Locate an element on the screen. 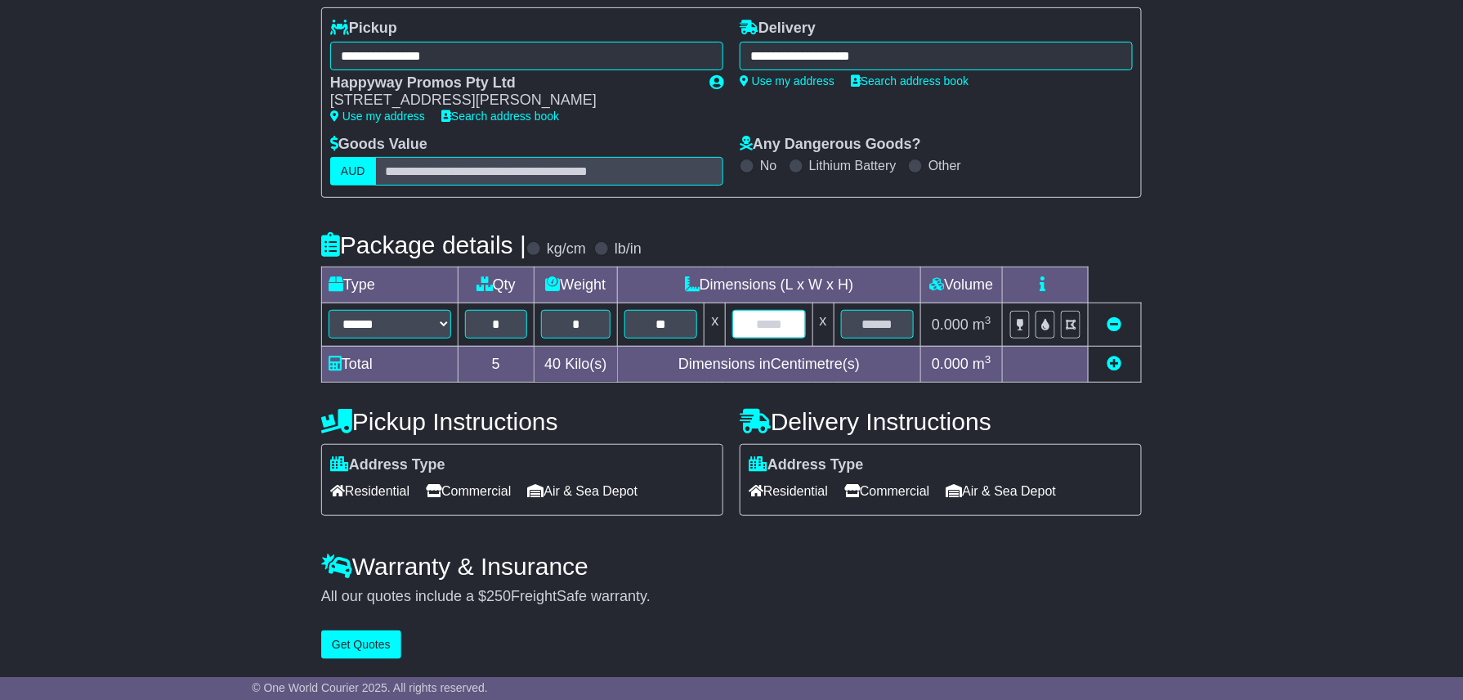 Image resolution: width=1463 pixels, height=700 pixels. td: Total is located at coordinates (390, 364).